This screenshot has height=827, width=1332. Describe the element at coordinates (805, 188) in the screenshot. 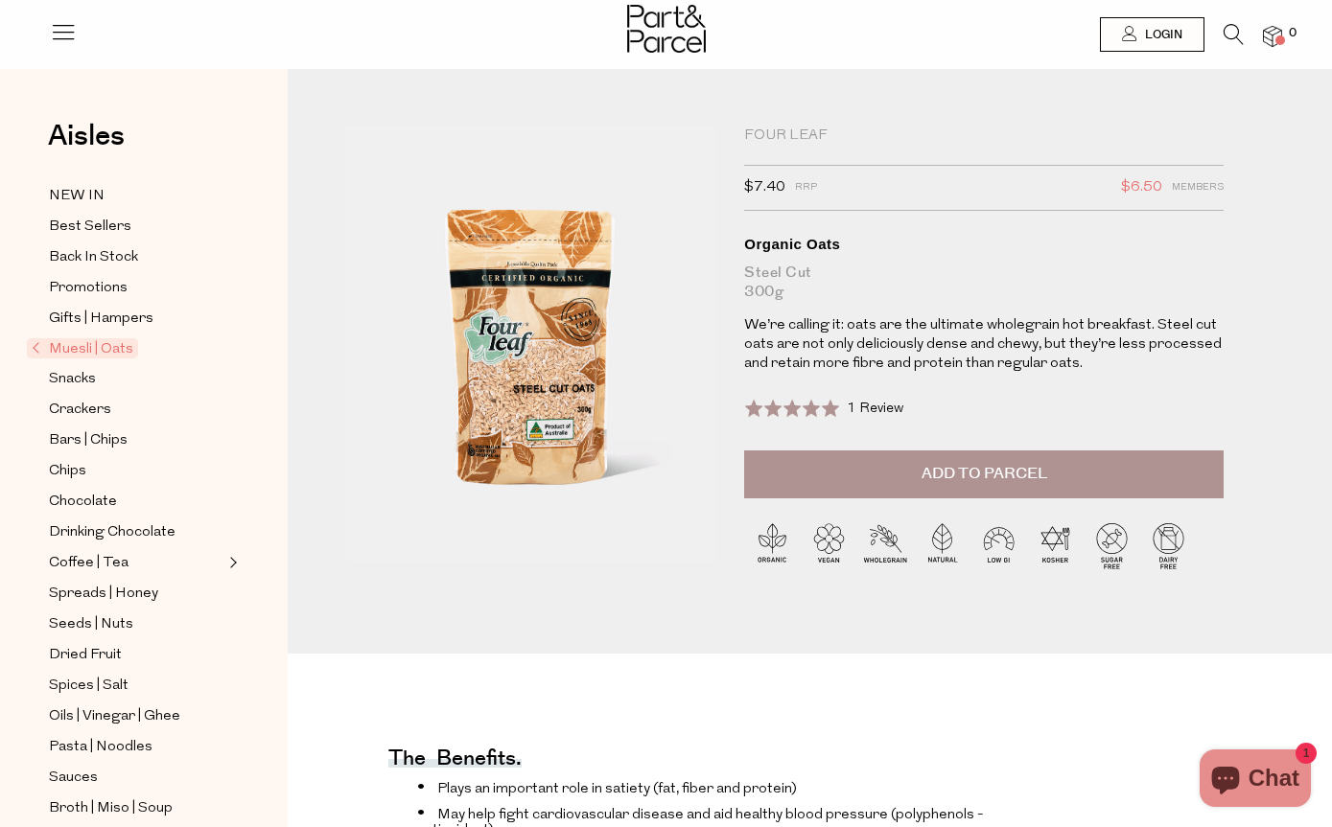

I see `span: RRP` at that location.